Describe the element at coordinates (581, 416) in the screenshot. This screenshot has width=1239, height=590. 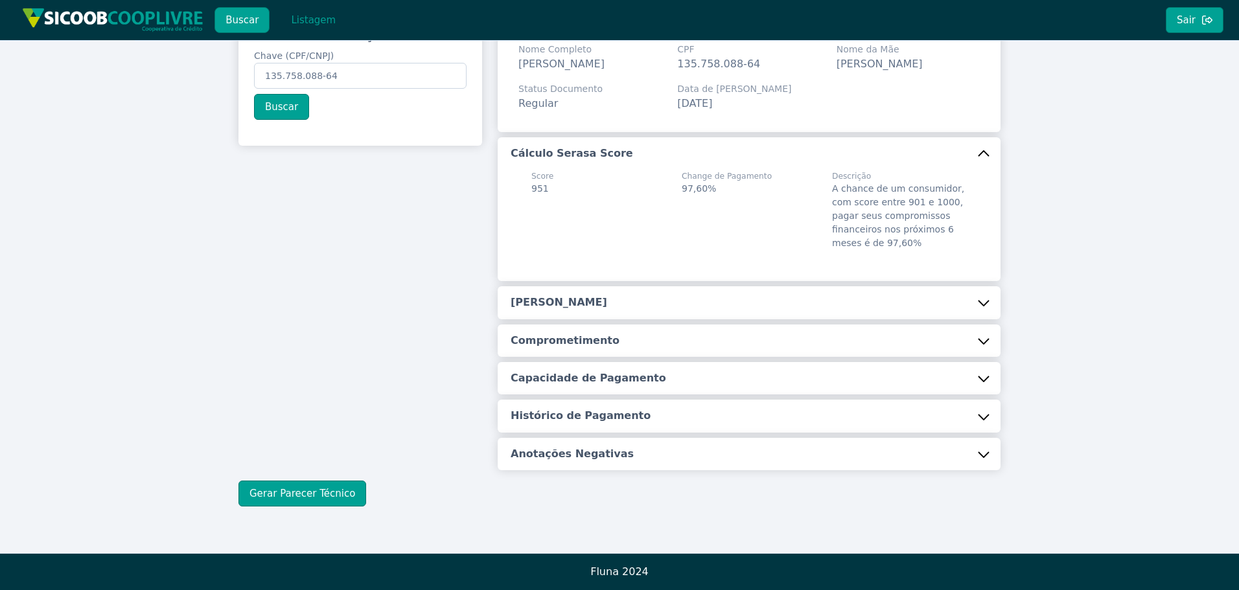
I see `h5: Histórico de Pagamento` at that location.